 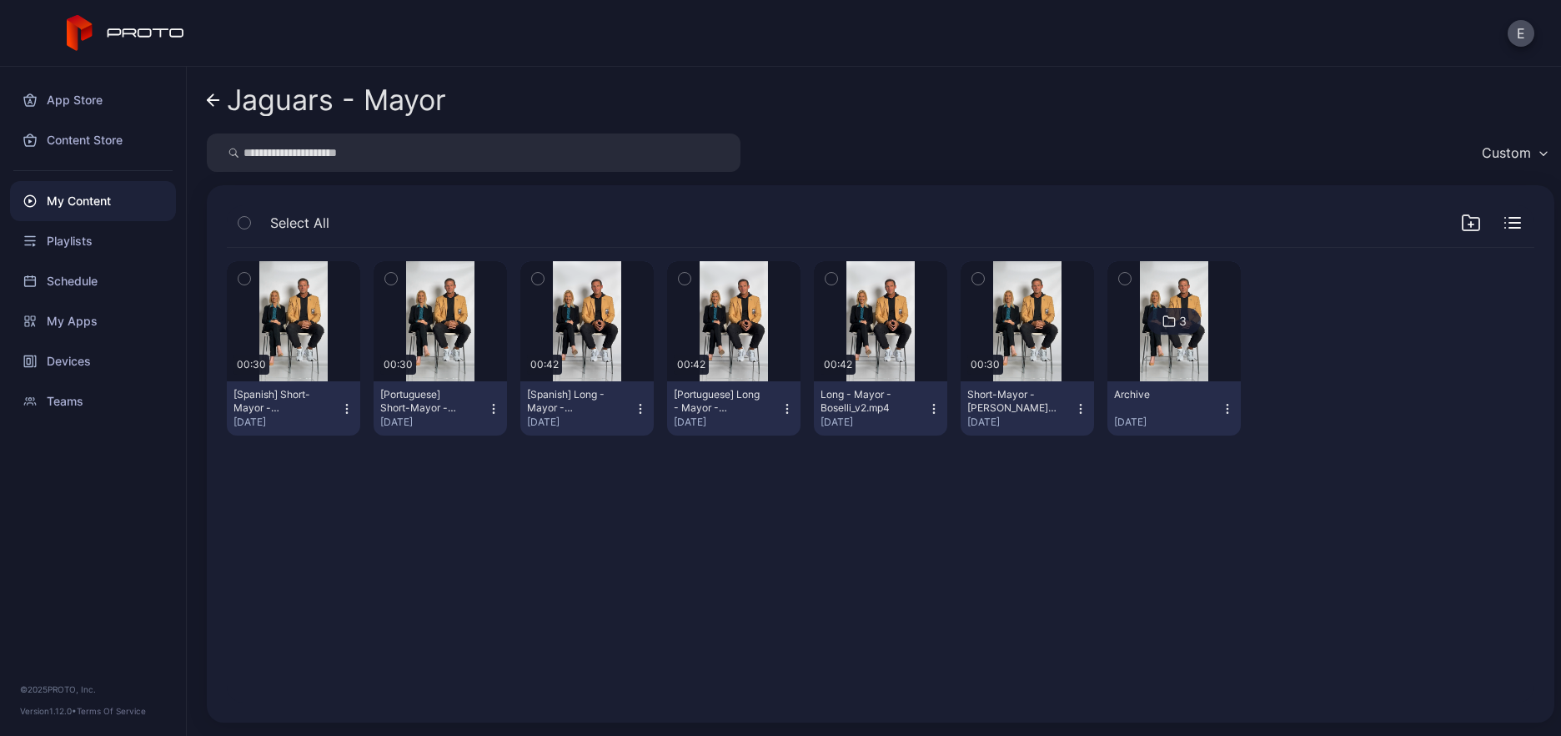 I want to click on a: App Store, so click(x=93, y=100).